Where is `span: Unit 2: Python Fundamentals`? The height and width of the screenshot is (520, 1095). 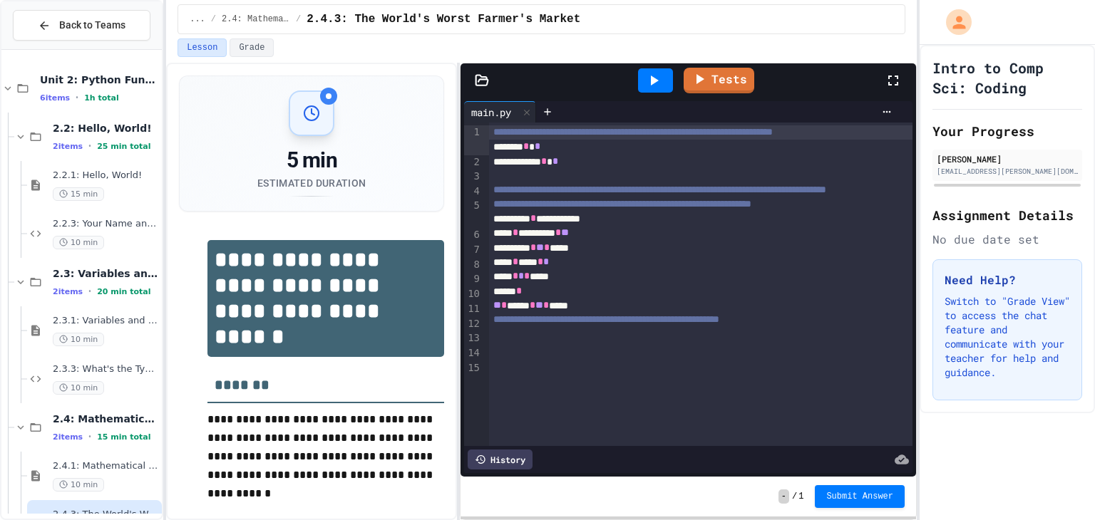 span: Unit 2: Python Fundamentals is located at coordinates (99, 80).